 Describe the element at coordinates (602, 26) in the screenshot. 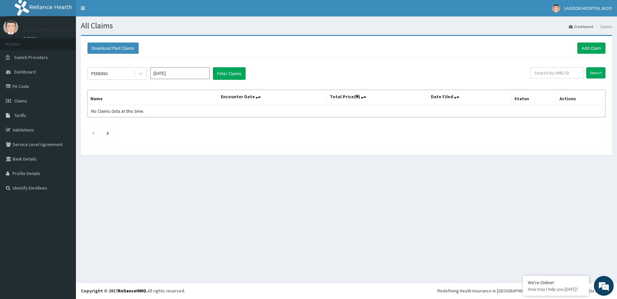

I see `li: Claims` at that location.